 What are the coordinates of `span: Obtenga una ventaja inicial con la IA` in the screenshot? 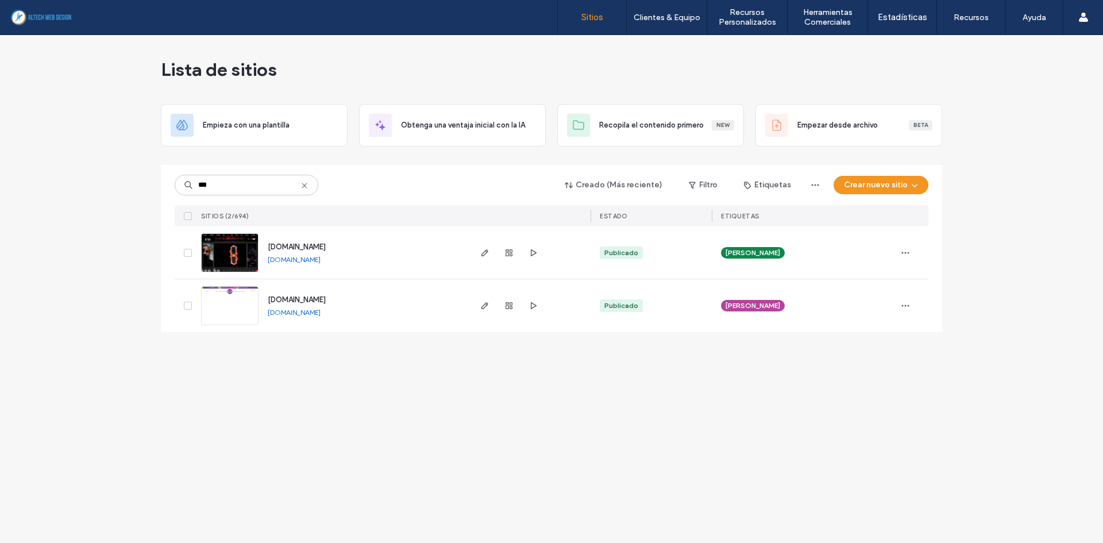 It's located at (463, 125).